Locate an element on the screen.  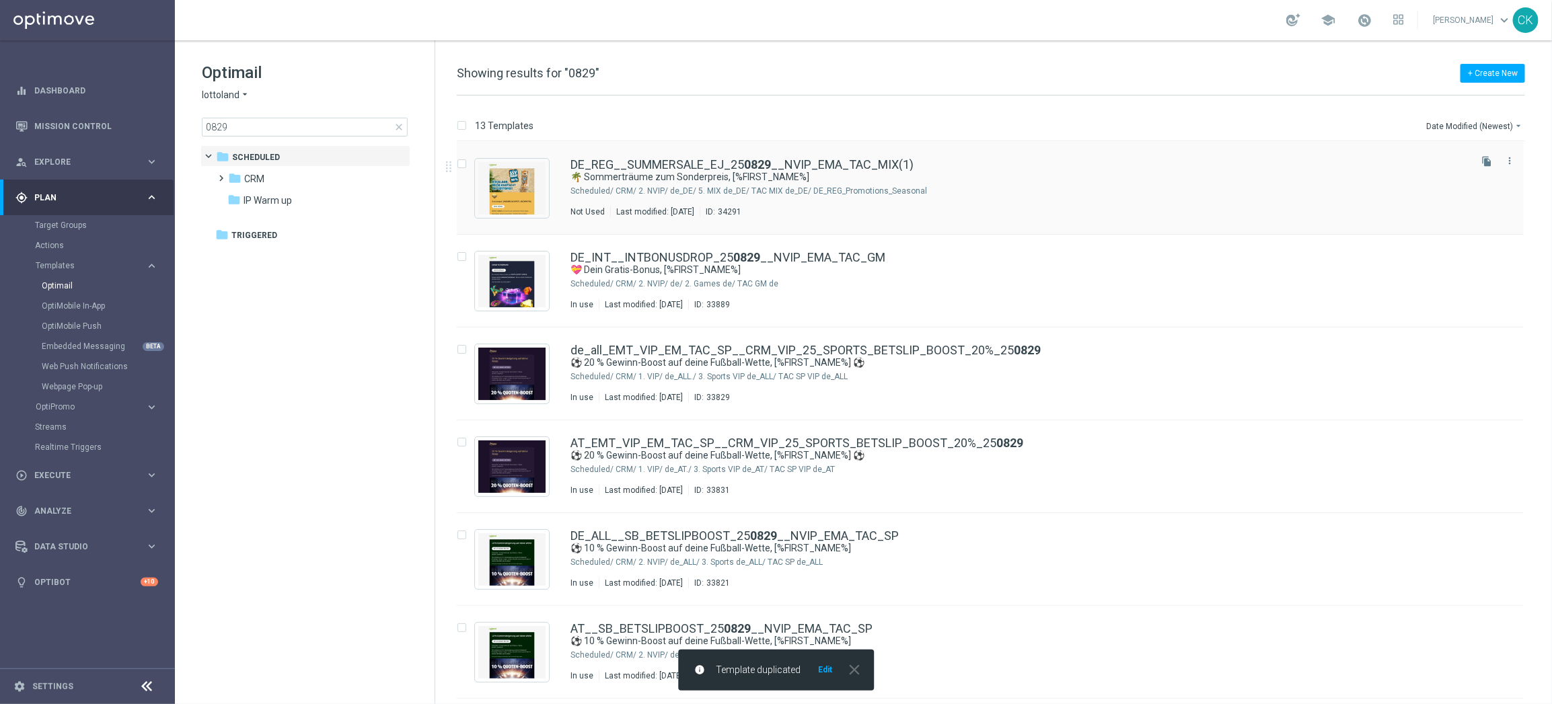
input: Search Template is located at coordinates (305, 127).